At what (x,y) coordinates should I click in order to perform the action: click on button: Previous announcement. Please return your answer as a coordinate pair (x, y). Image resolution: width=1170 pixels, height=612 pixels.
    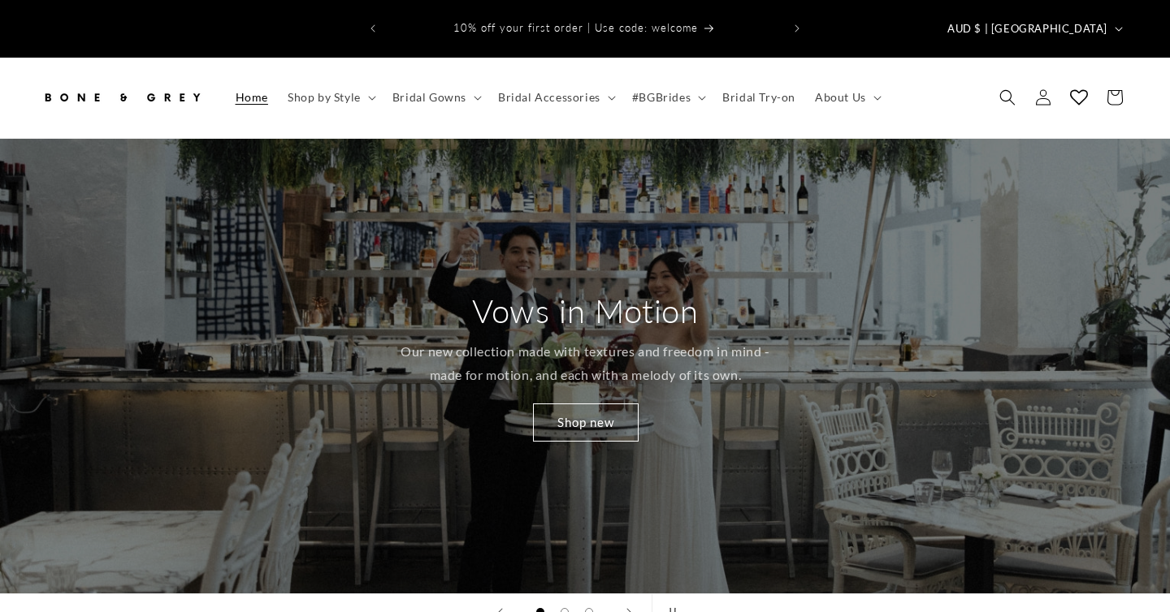
    Looking at the image, I should click on (373, 28).